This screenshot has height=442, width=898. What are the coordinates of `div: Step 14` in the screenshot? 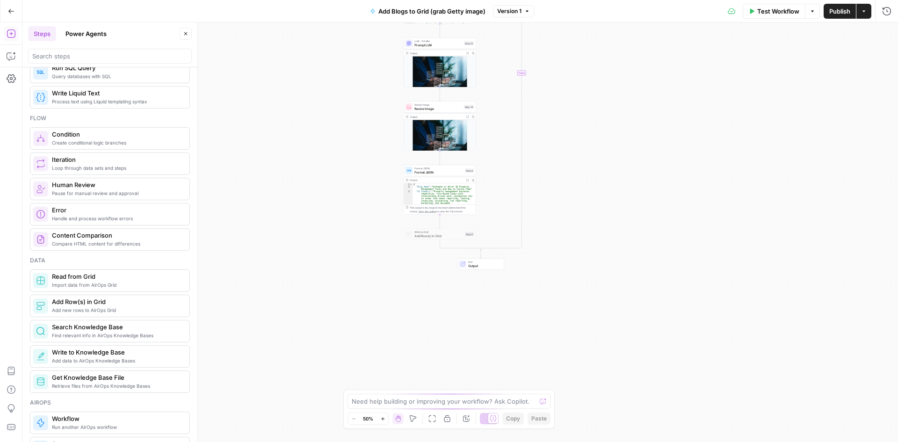 It's located at (469, 107).